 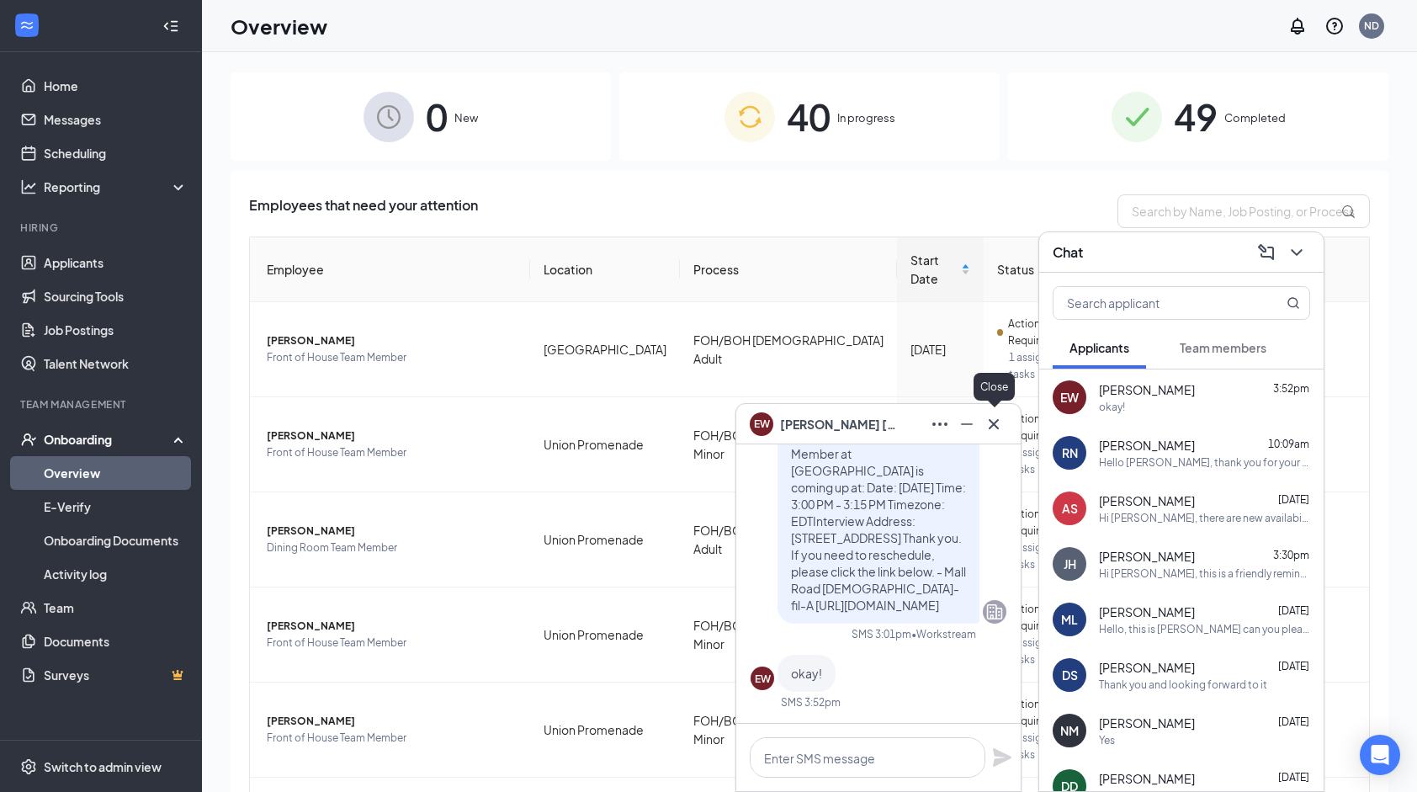 What do you see at coordinates (115, 119) in the screenshot?
I see `a: Messages` at bounding box center [115, 119].